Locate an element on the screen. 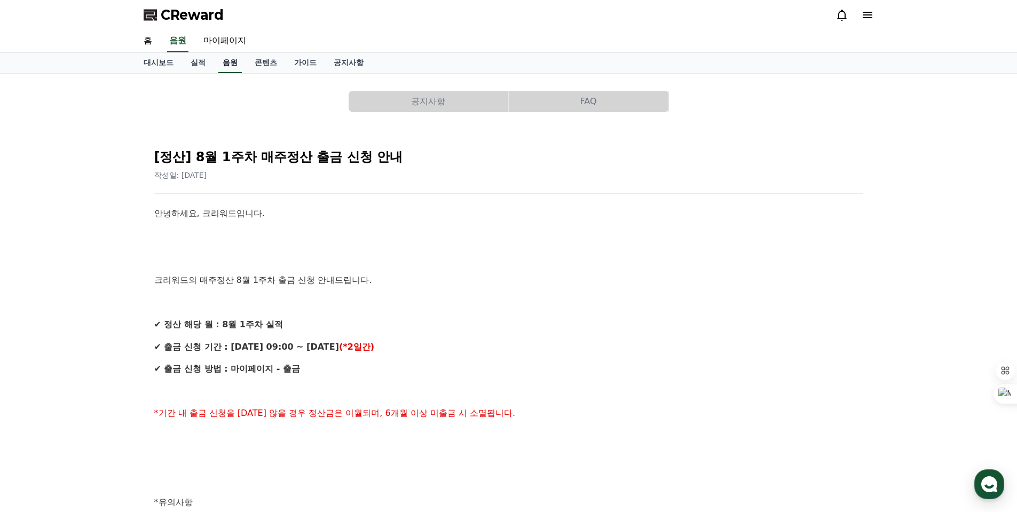 This screenshot has height=512, width=1017. p: 안녕하세요, 크리워드입니다. is located at coordinates (509, 213).